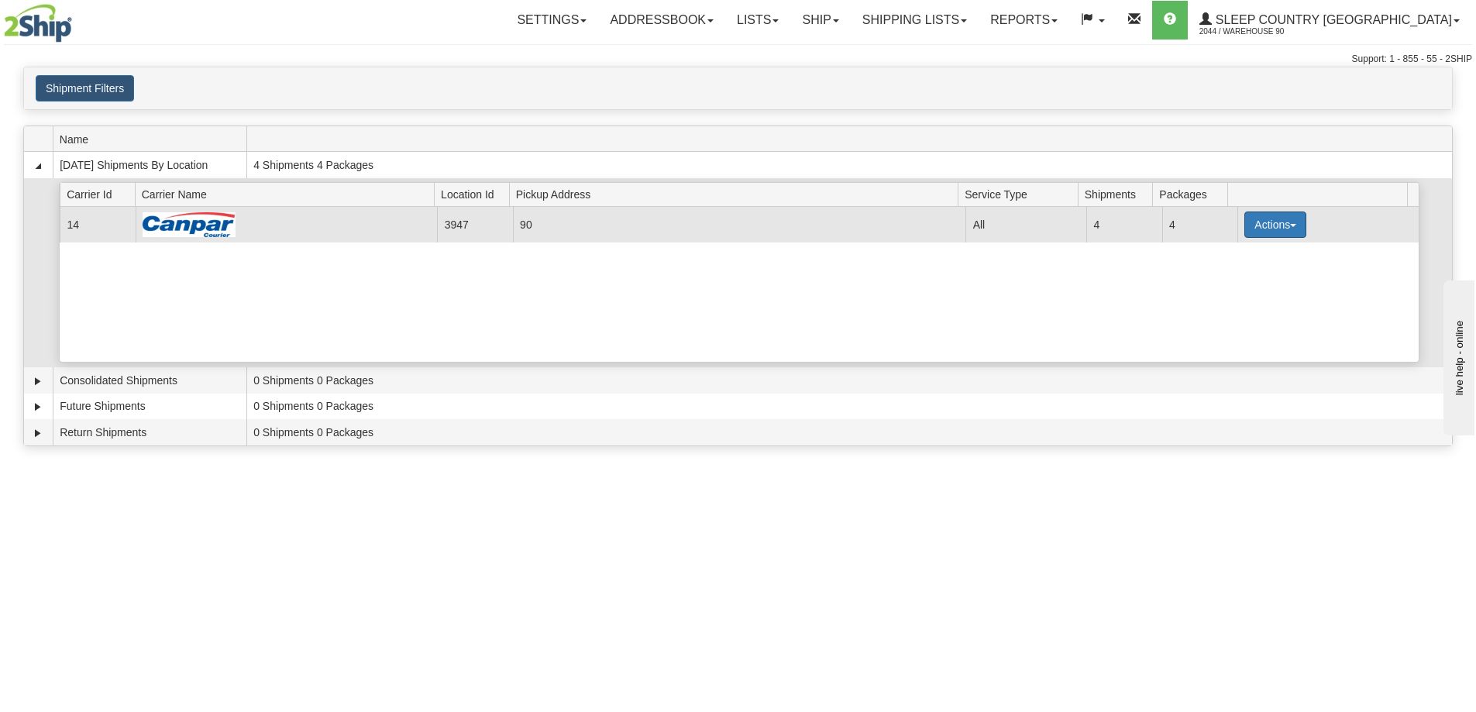 The image size is (1476, 712). Describe the element at coordinates (474, 224) in the screenshot. I see `td: 3947` at that location.